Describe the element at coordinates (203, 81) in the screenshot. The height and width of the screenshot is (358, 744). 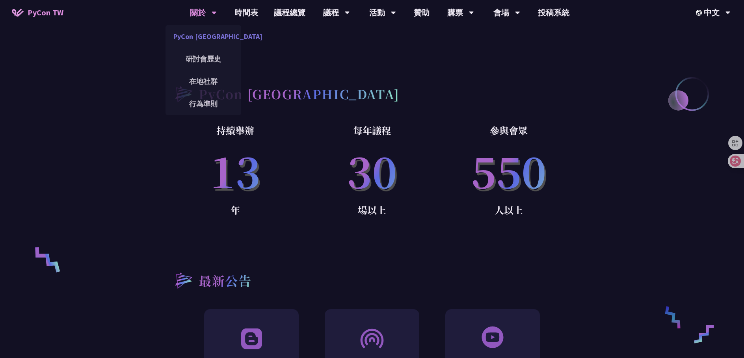
I see `a: 在地社群` at that location.